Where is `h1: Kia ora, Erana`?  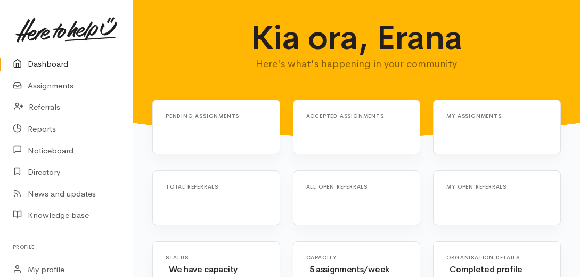
h1: Kia ora, Erana is located at coordinates (356, 38).